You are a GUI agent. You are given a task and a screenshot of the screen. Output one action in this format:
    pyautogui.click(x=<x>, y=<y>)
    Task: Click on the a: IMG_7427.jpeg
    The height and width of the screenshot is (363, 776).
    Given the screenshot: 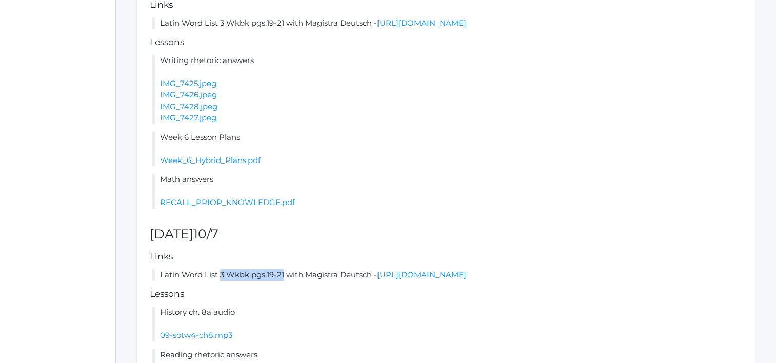 What is the action you would take?
    pyautogui.click(x=188, y=117)
    